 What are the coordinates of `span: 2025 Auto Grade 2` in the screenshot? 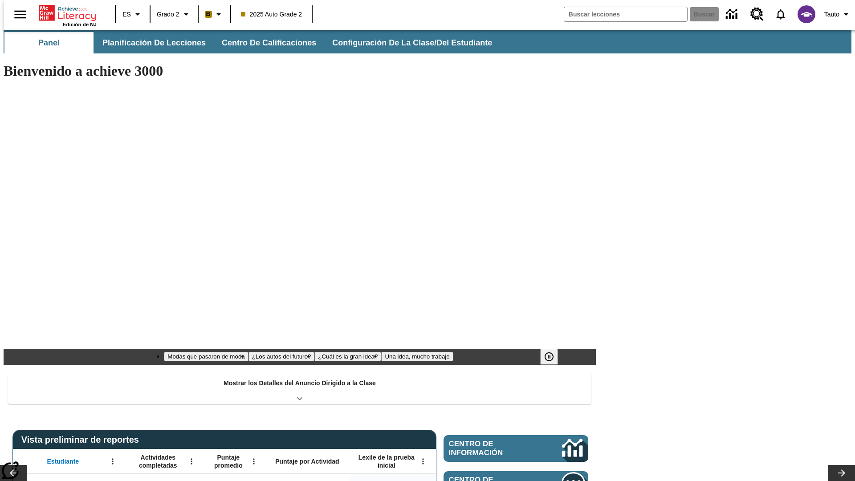 It's located at (272, 14).